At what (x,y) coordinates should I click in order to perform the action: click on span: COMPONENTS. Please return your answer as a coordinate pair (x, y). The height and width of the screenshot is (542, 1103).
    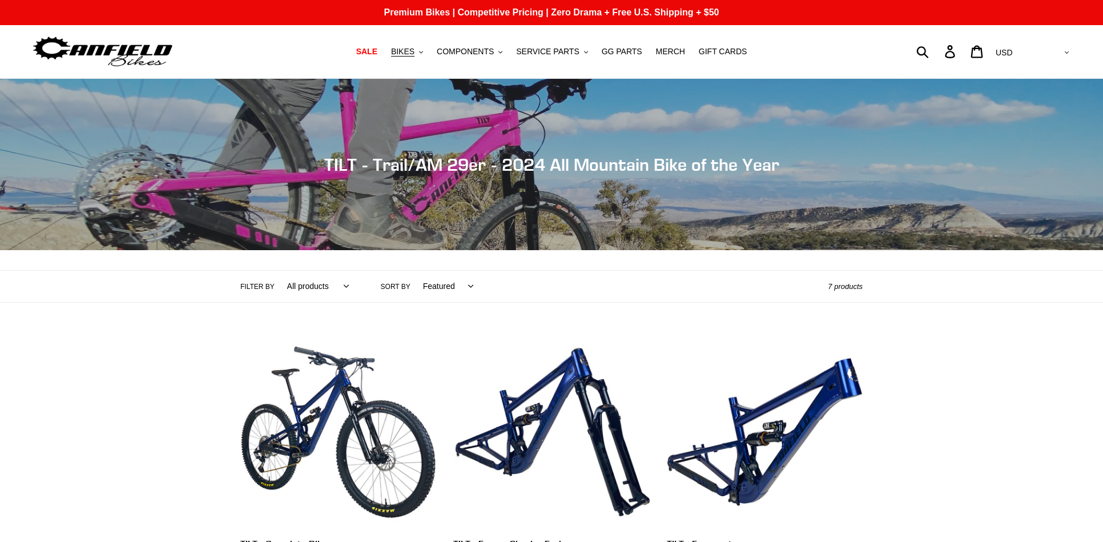
    Looking at the image, I should click on (465, 51).